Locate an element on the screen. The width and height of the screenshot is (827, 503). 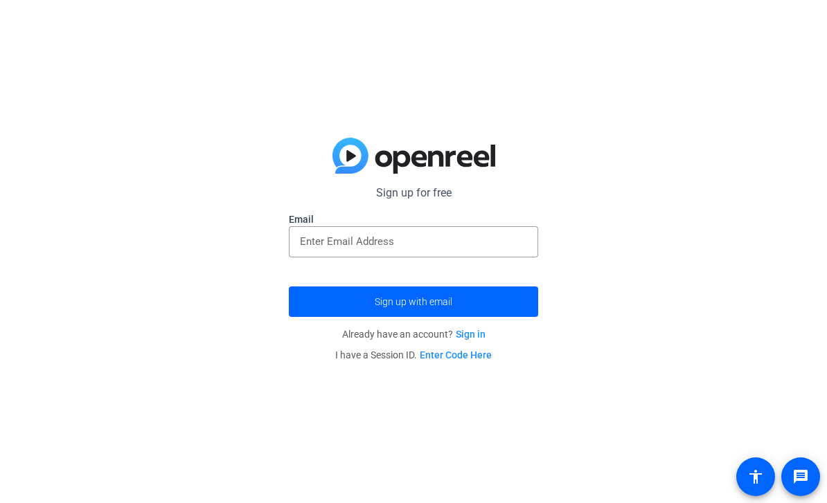
label: Email is located at coordinates (413, 219).